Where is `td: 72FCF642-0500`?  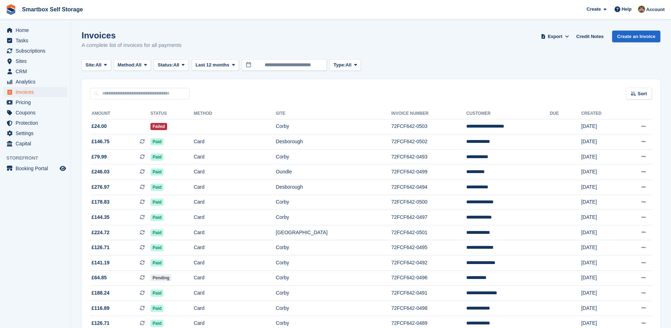
td: 72FCF642-0500 is located at coordinates (429, 202).